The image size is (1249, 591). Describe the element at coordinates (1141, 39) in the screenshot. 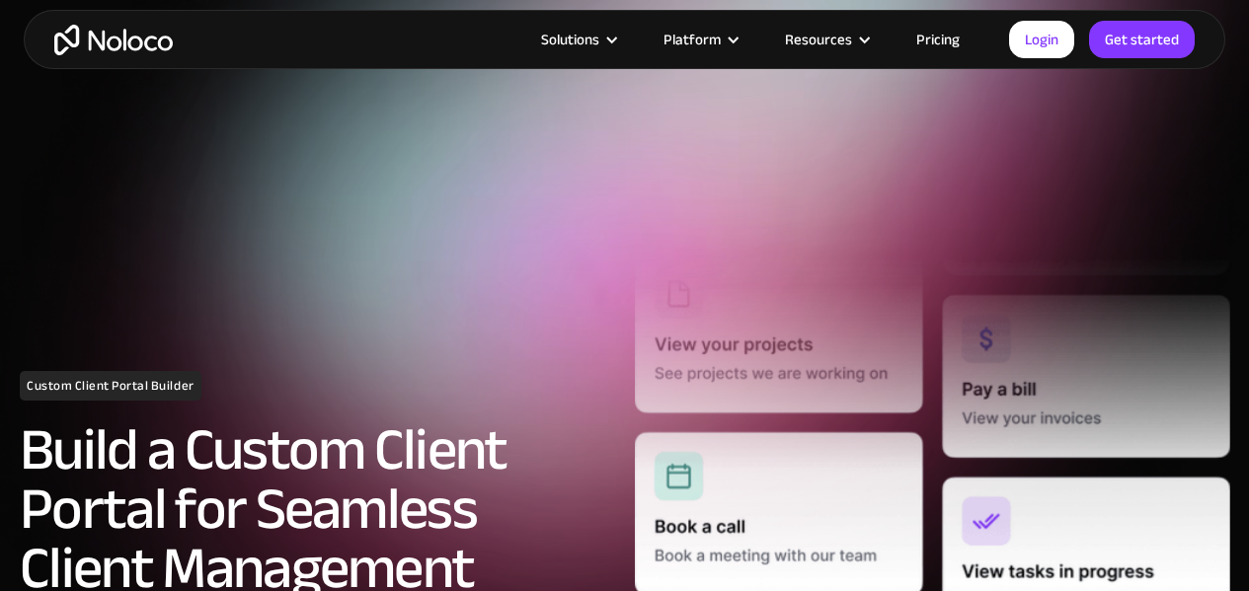

I see `a: Get started` at that location.